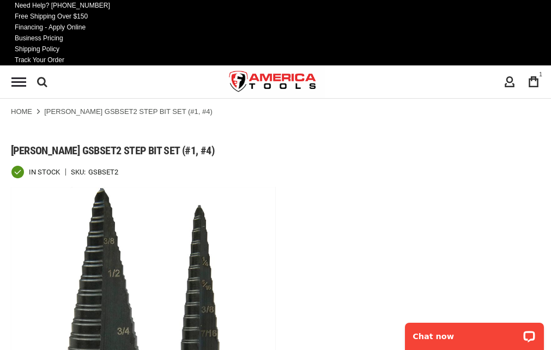 Image resolution: width=551 pixels, height=350 pixels. I want to click on div: Menu, so click(19, 82).